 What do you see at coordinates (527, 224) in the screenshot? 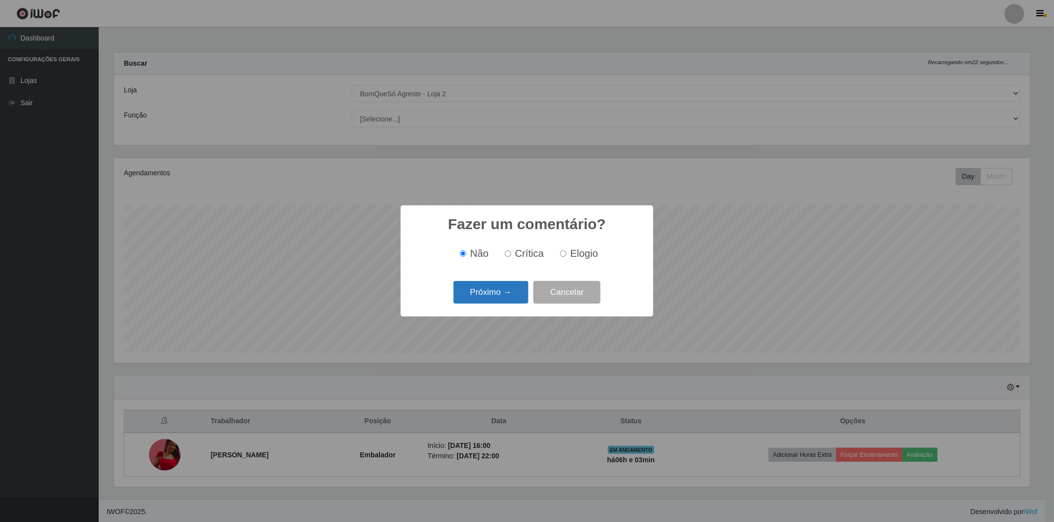
I see `h2: Fazer um comentário?` at bounding box center [527, 224].